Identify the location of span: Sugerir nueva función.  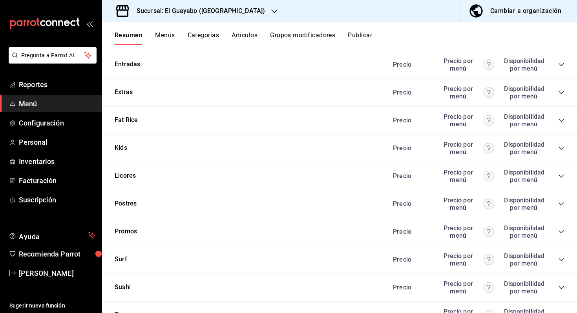
(52, 306).